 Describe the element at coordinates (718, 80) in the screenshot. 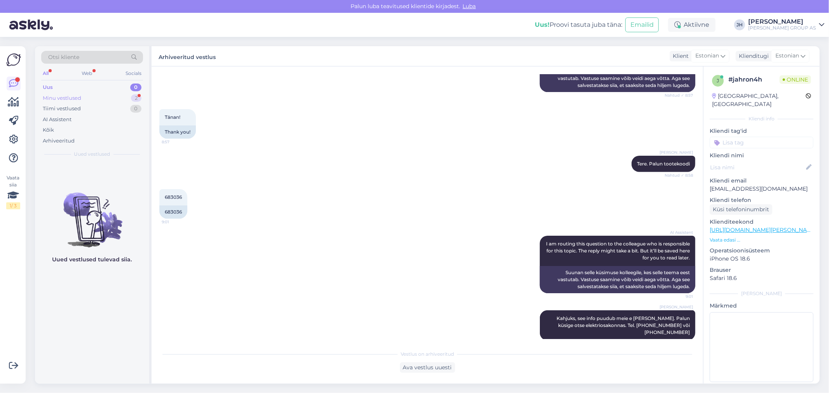

I see `span: j` at that location.